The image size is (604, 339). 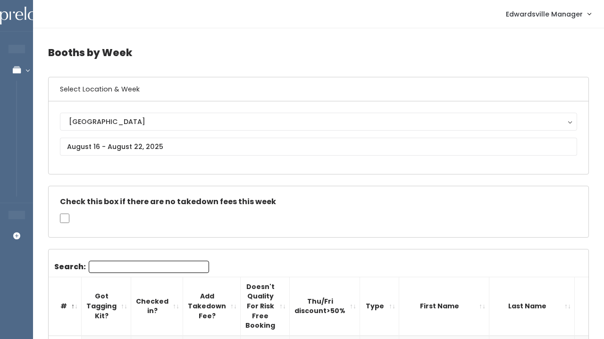 What do you see at coordinates (318, 202) in the screenshot?
I see `h5: Check this box if there are no takedown fees this week` at bounding box center [318, 202].